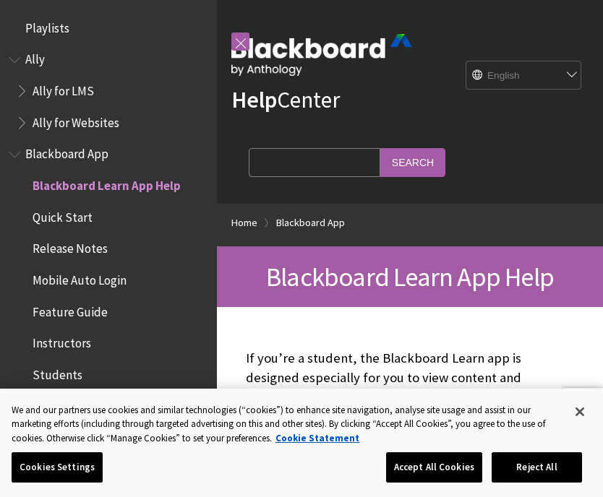 This screenshot has height=497, width=603. I want to click on a: HelpCenter, so click(285, 100).